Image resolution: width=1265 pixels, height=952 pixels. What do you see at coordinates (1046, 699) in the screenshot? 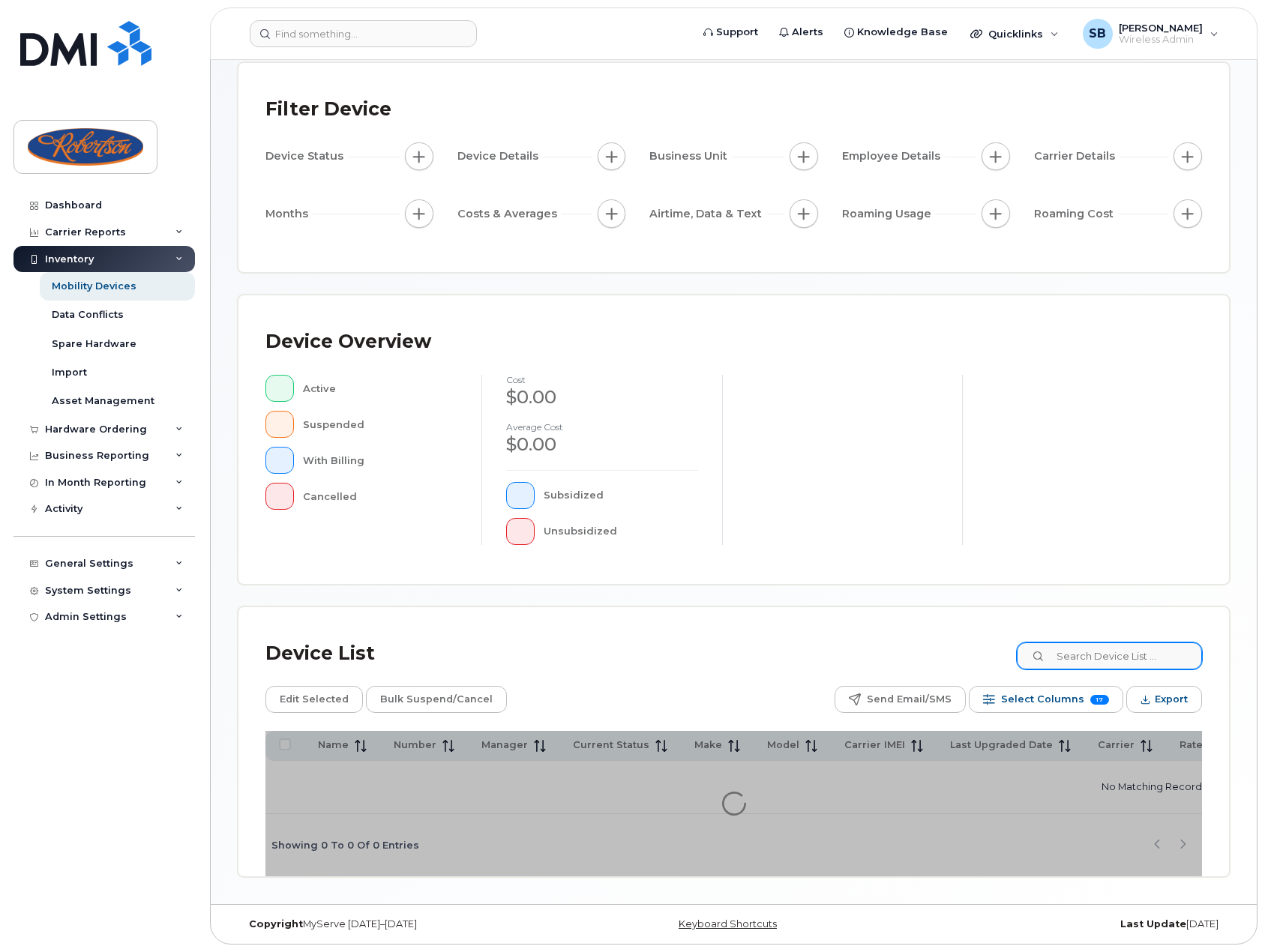
I see `button: Select Columns 17` at bounding box center [1046, 699].